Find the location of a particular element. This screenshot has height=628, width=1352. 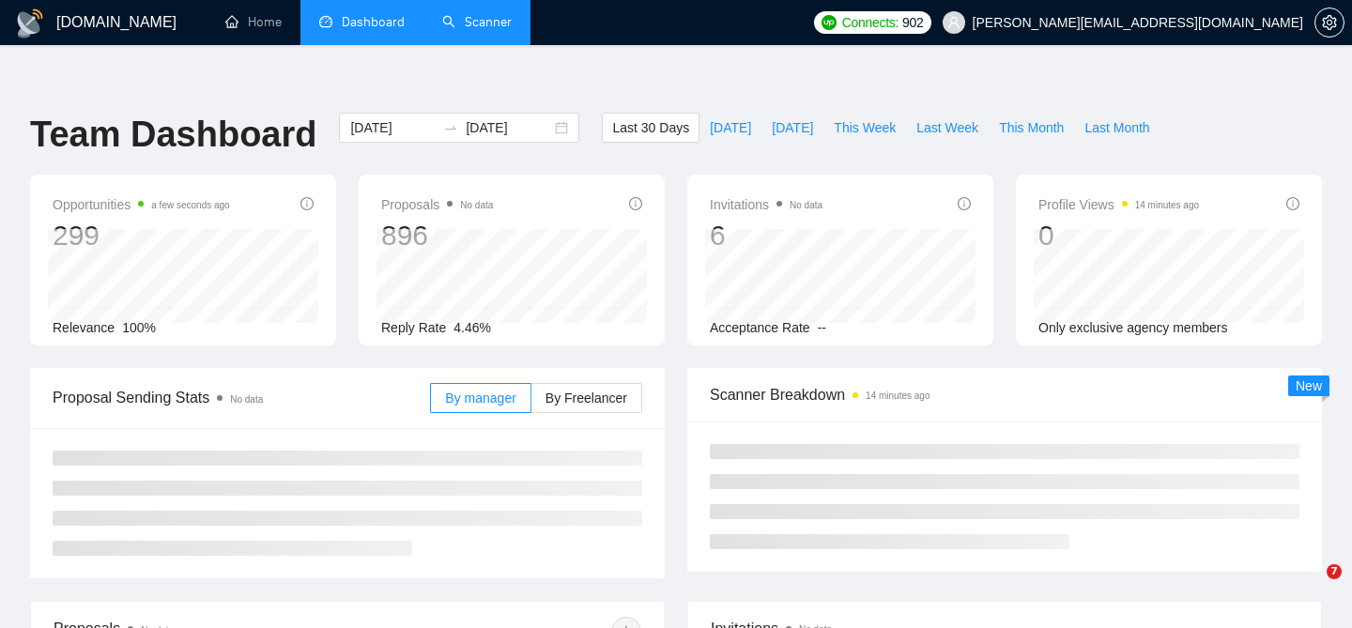

button: Last Month is located at coordinates (1116, 128).